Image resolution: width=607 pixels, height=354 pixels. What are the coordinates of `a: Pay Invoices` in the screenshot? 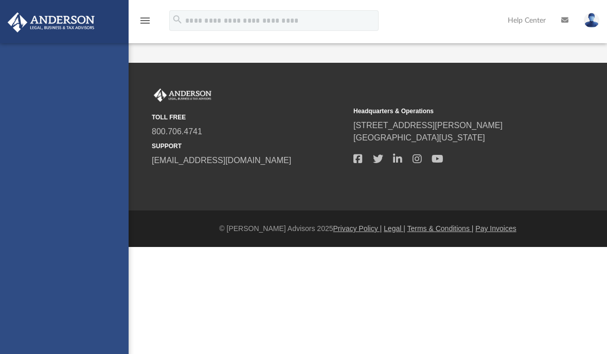 It's located at (495, 228).